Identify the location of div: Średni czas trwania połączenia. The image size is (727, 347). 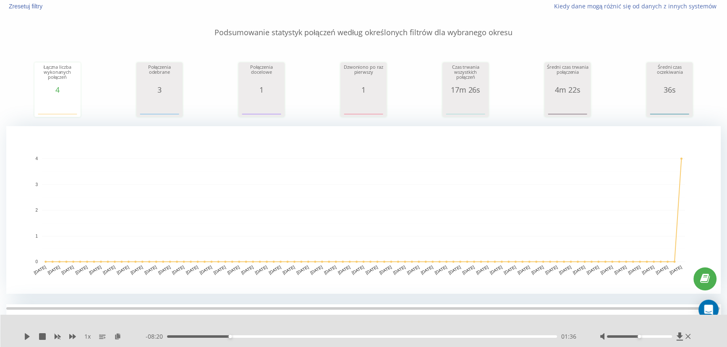
(567, 75).